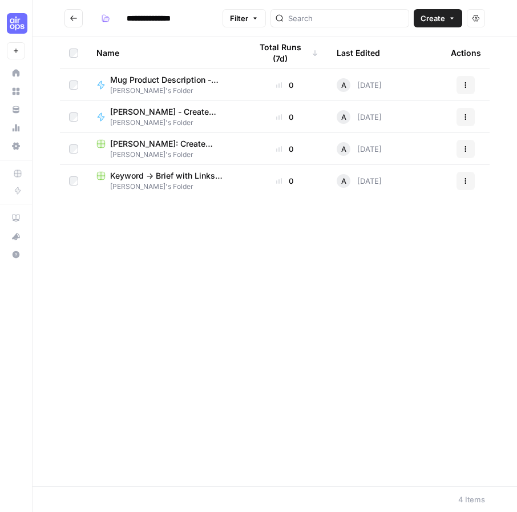  What do you see at coordinates (285, 52) in the screenshot?
I see `div: Total Runs (7d)` at bounding box center [285, 52].